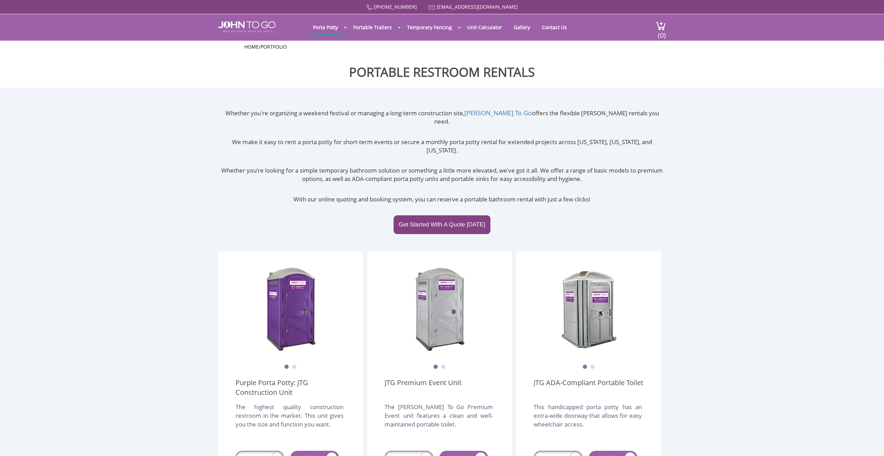 Image resolution: width=884 pixels, height=456 pixels. I want to click on img: Call, so click(369, 7).